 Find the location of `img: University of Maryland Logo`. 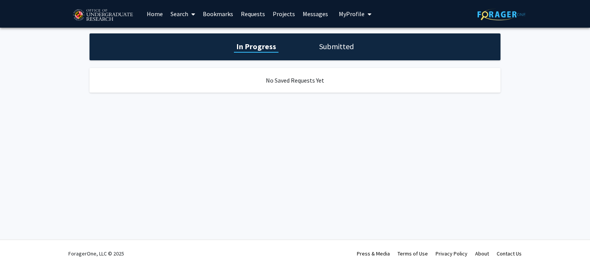

img: University of Maryland Logo is located at coordinates (103, 15).